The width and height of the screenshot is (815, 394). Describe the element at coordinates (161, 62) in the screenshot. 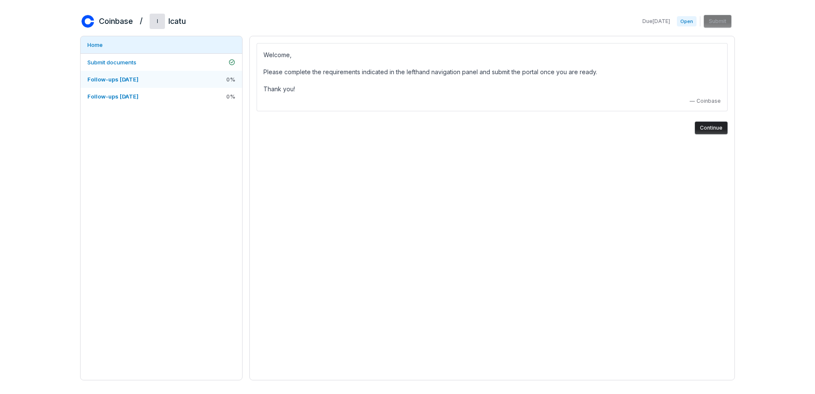

I see `a: Submit documents` at that location.